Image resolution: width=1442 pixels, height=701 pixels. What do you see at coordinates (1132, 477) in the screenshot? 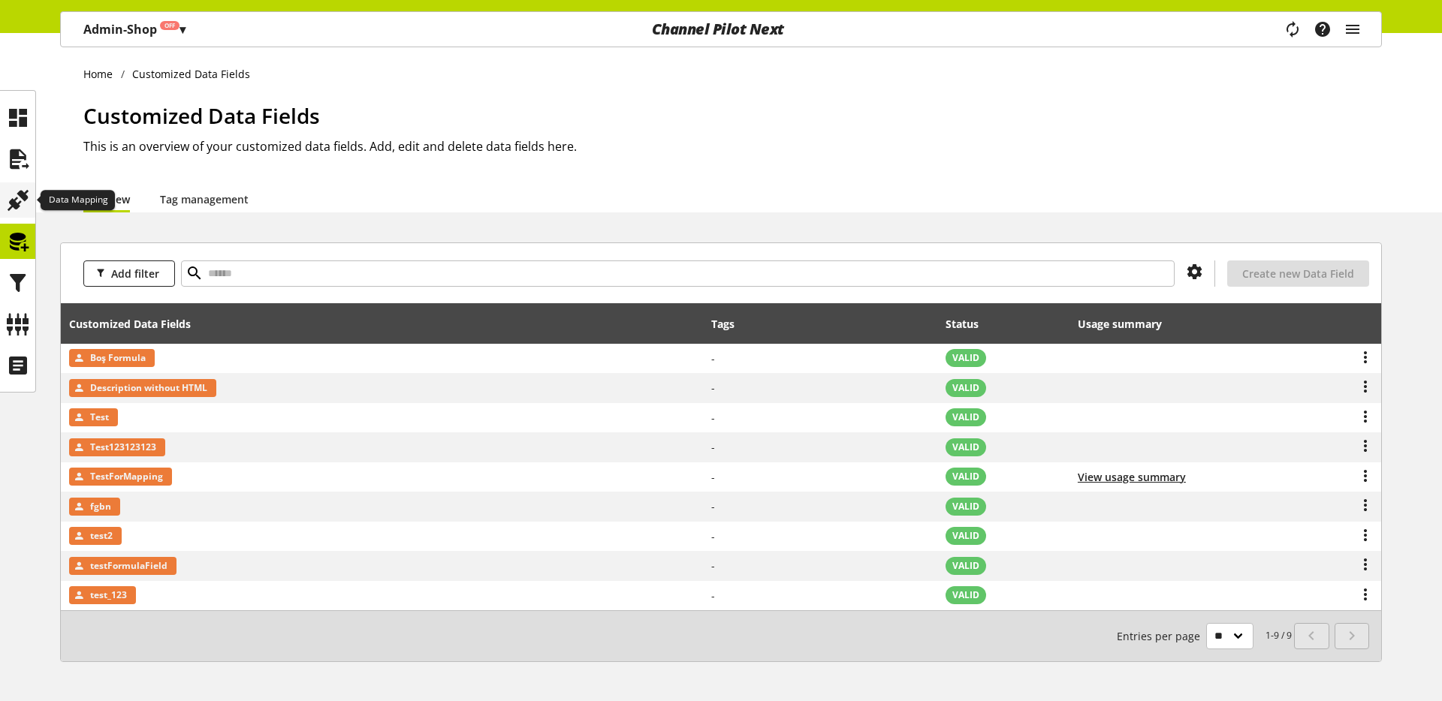
I see `button: View usage summary` at bounding box center [1132, 477].